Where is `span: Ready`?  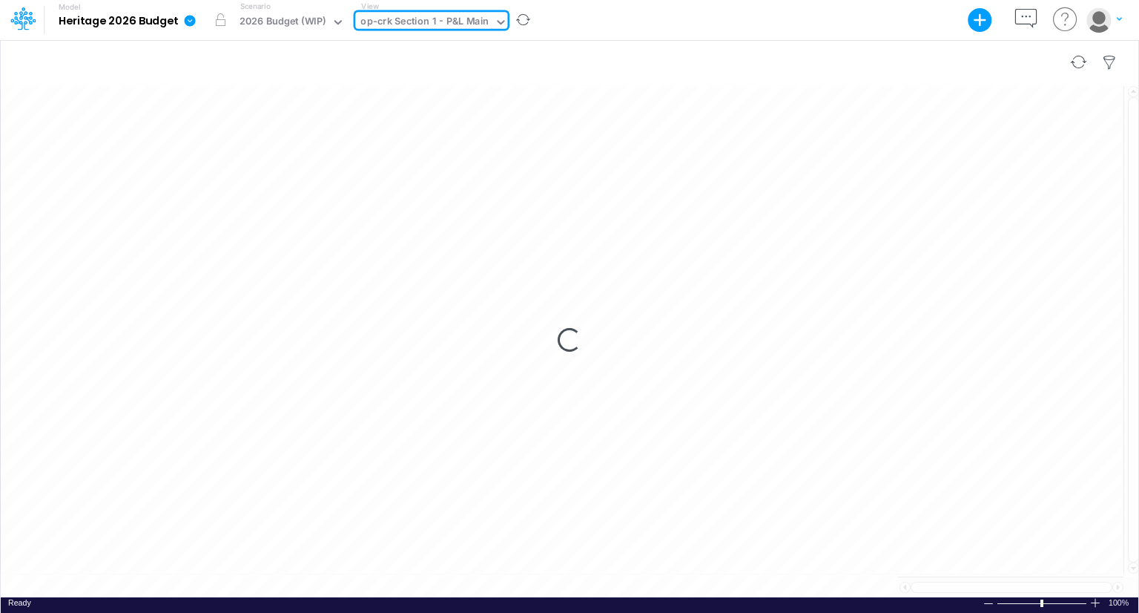
span: Ready is located at coordinates (19, 602).